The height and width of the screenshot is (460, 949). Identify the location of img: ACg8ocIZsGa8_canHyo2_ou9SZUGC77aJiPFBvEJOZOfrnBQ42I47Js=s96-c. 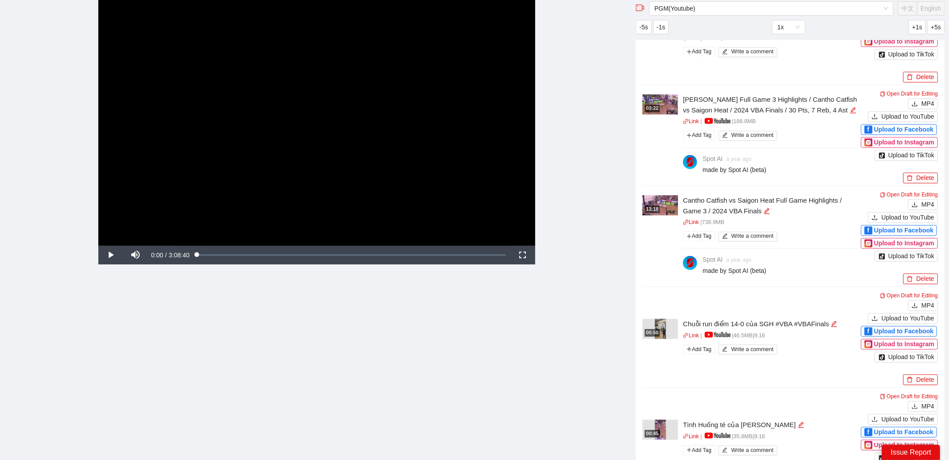
(690, 263).